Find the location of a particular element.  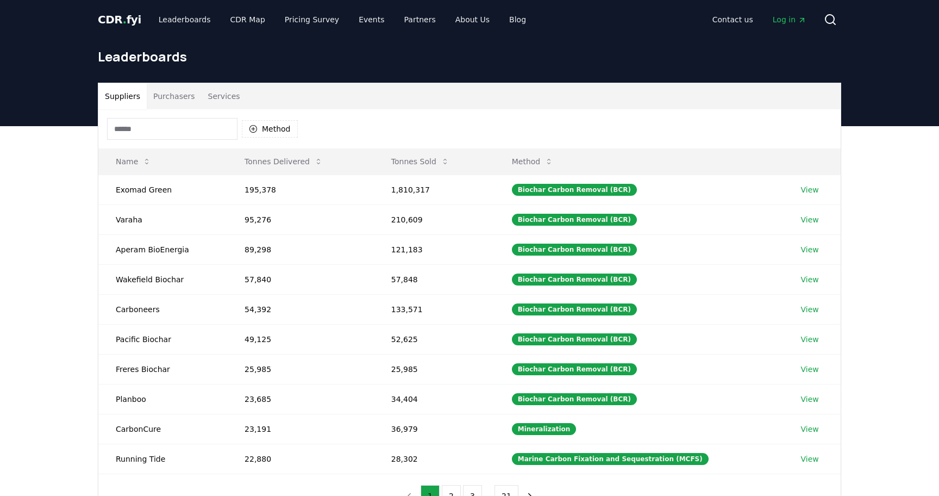

td: 52,625 is located at coordinates (434, 339).